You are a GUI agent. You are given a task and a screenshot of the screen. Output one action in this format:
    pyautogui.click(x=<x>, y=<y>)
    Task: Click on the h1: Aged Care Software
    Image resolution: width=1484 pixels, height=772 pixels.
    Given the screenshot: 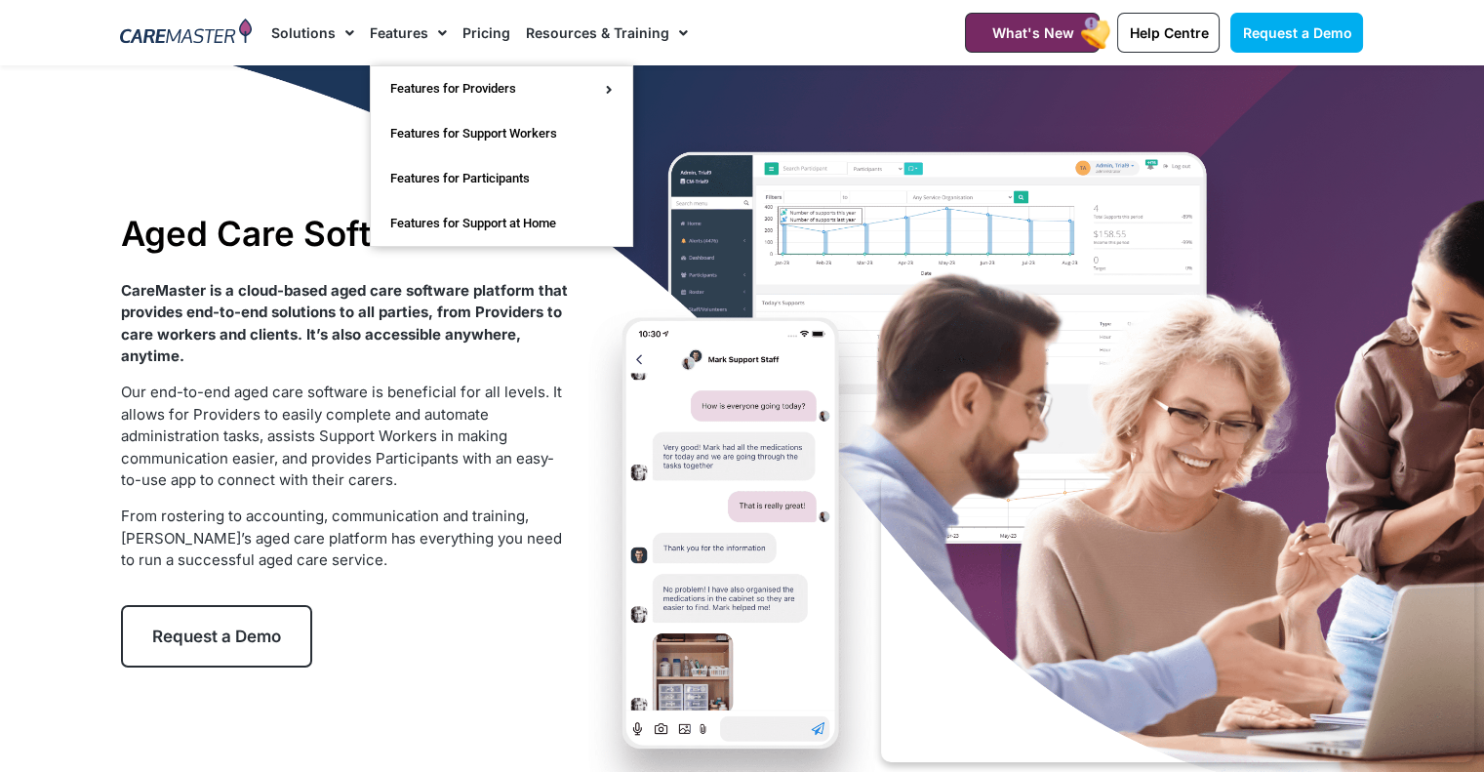 What is the action you would take?
    pyautogui.click(x=344, y=233)
    